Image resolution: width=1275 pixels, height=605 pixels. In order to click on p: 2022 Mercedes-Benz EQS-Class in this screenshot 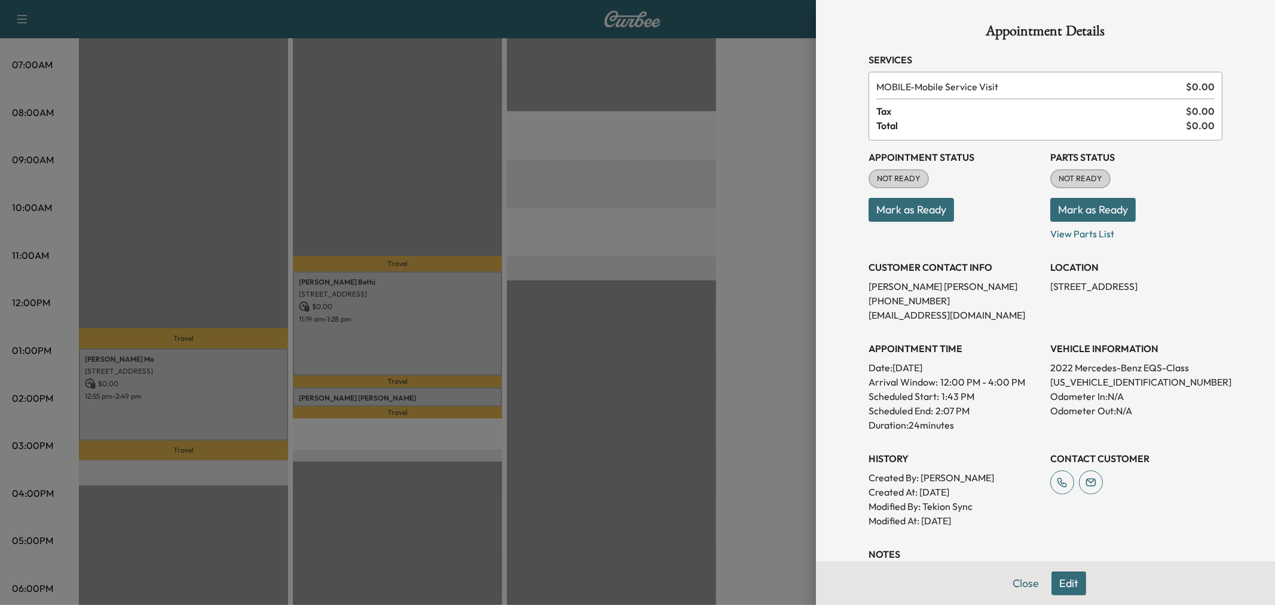, I will do `click(1137, 368)`.